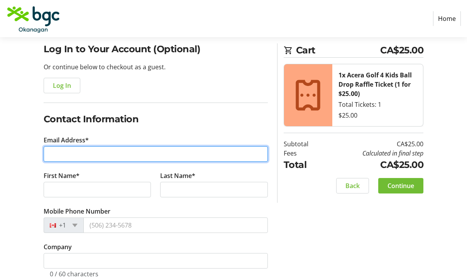 This screenshot has width=467, height=279. Describe the element at coordinates (304, 144) in the screenshot. I see `td: Subtotal` at that location.